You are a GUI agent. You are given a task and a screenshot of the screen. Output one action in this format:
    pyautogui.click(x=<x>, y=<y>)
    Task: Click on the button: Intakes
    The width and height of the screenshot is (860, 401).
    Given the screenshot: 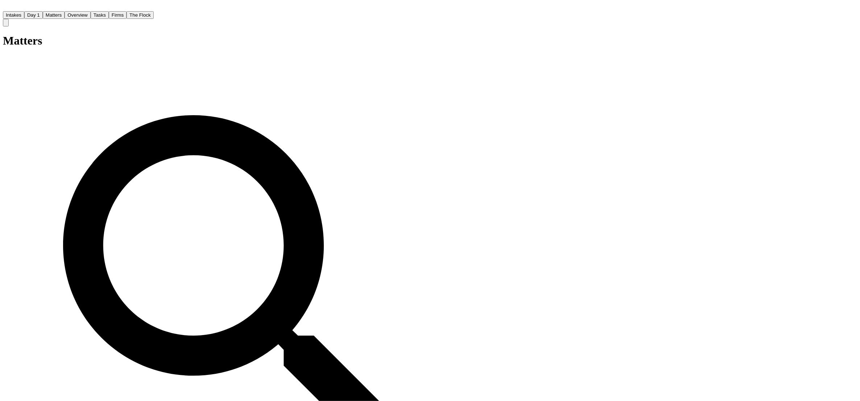 What is the action you would take?
    pyautogui.click(x=13, y=15)
    